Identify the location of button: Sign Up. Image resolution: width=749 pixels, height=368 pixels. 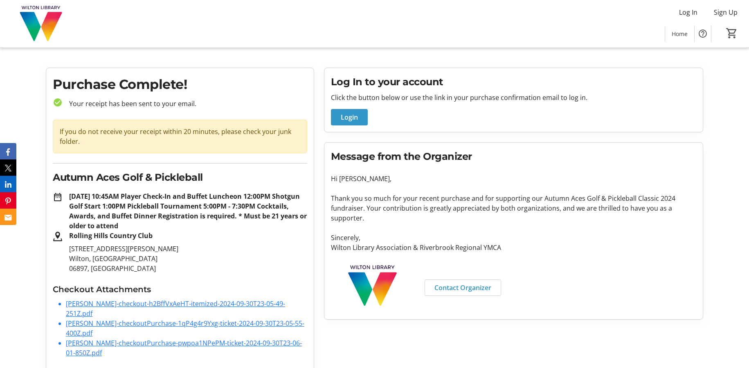
(726, 12).